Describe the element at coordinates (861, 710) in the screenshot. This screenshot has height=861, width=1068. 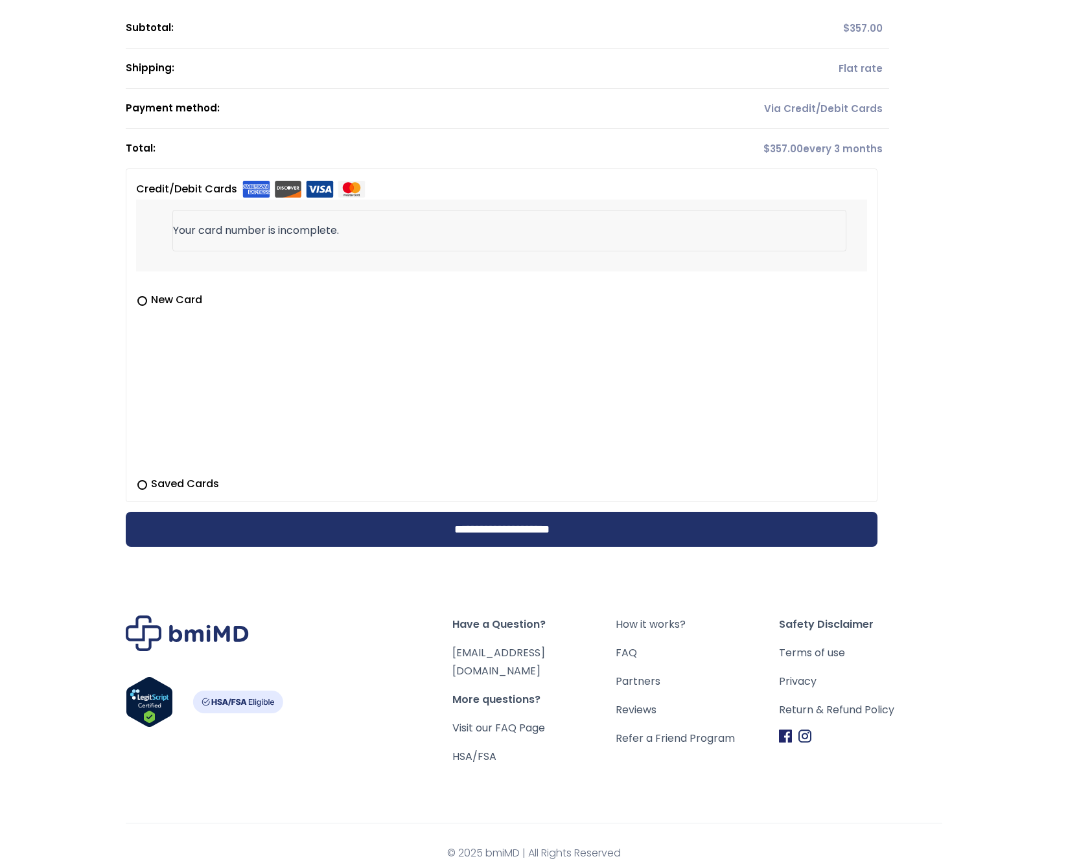
I see `a: Return & Refund Policy` at that location.